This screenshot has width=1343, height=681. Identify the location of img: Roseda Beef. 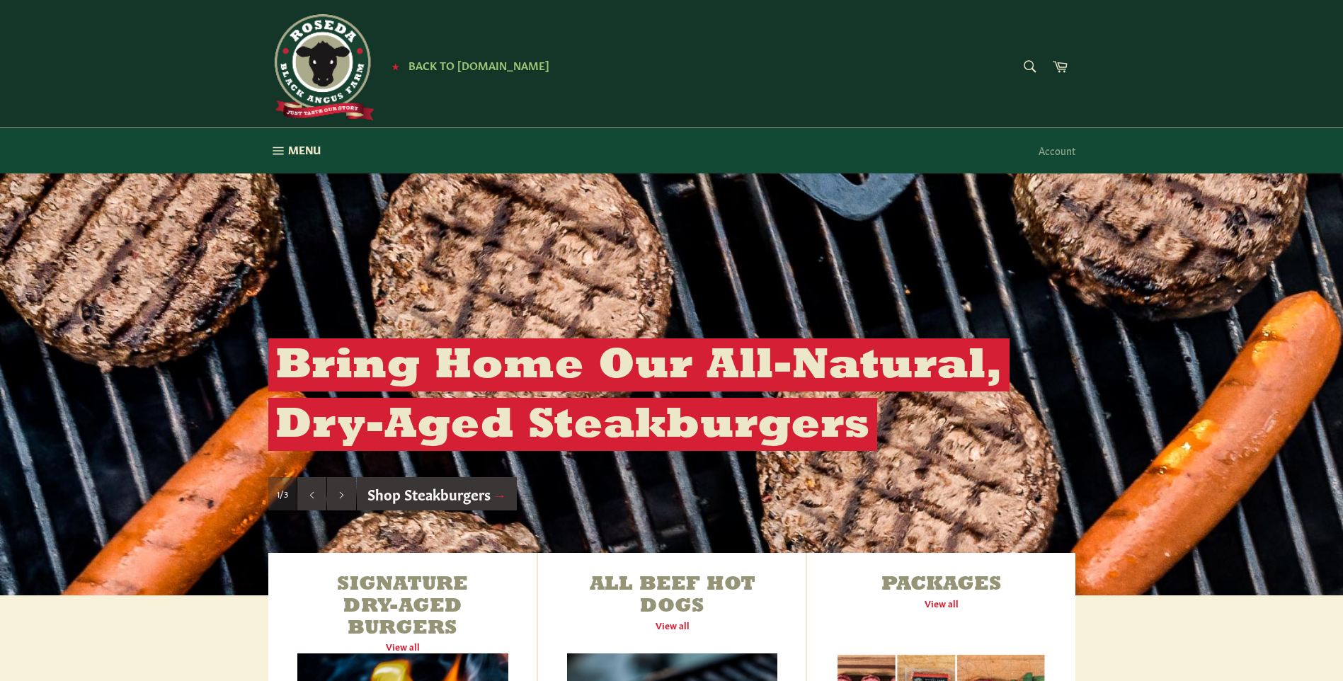
(321, 67).